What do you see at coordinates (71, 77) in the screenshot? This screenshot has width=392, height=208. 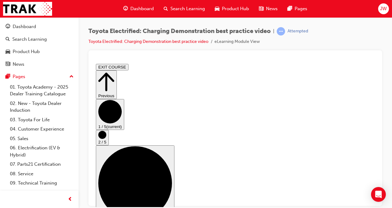 I see `span: up-icon` at bounding box center [71, 77].